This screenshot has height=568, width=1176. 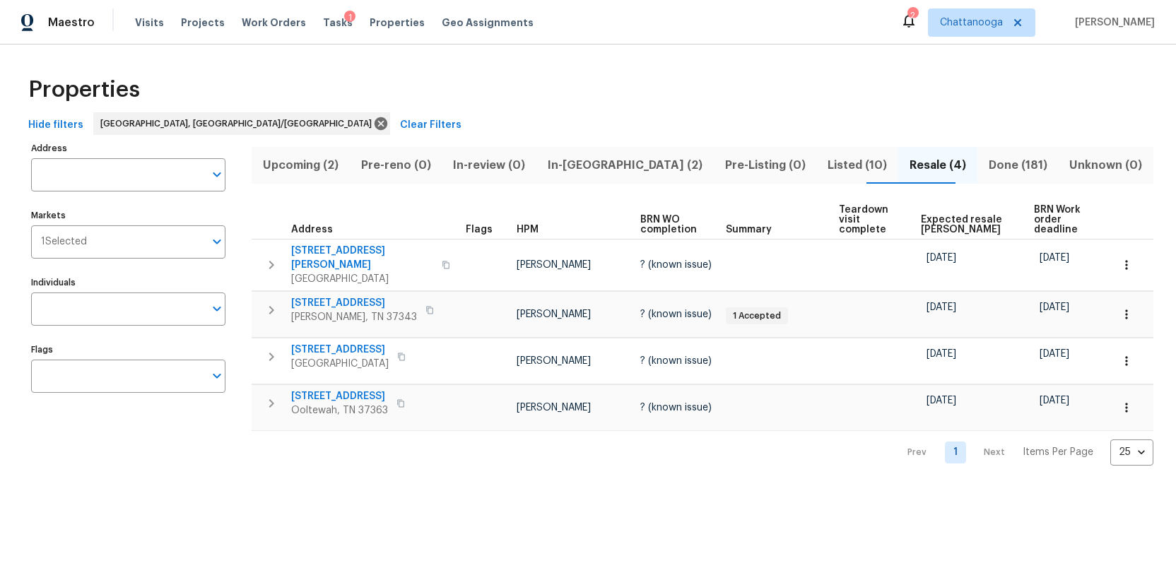 I want to click on div: 25, so click(x=1131, y=452).